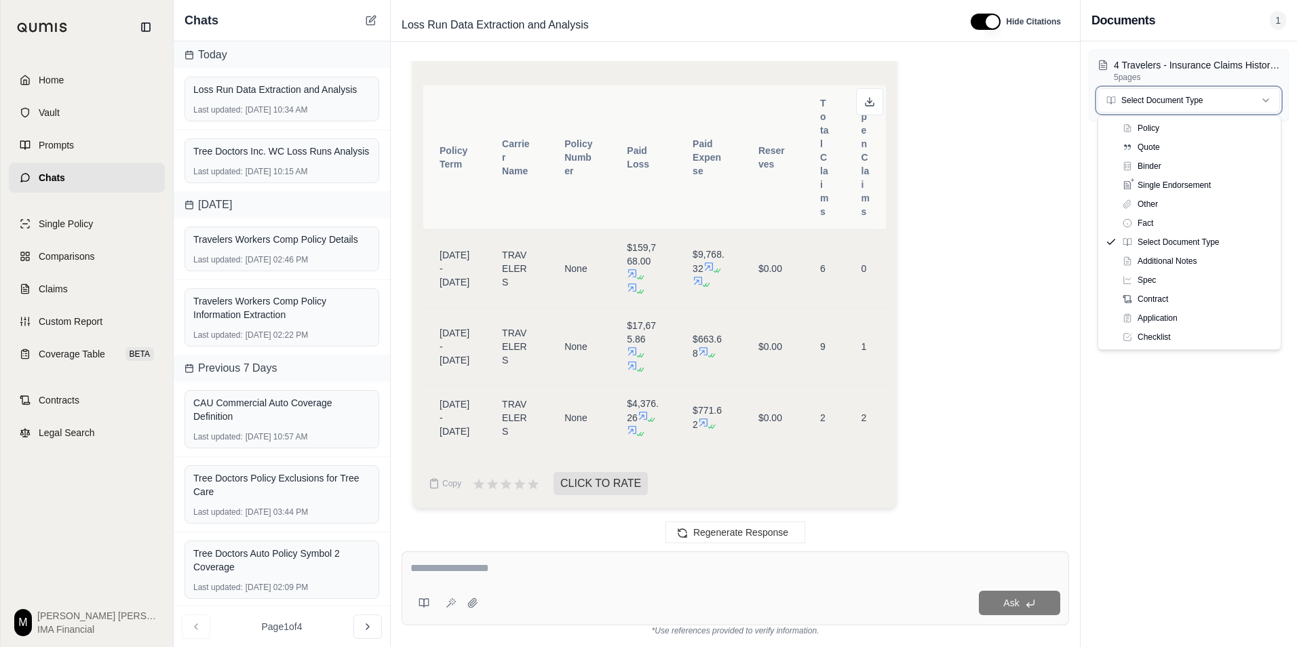 This screenshot has height=647, width=1297. I want to click on span: Fact, so click(1145, 223).